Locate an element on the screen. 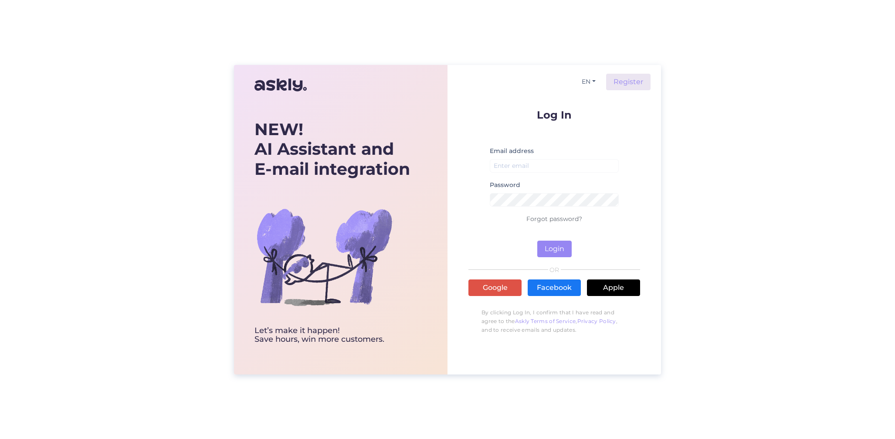 Image resolution: width=895 pixels, height=439 pixels. a: Forgot password? is located at coordinates (554, 219).